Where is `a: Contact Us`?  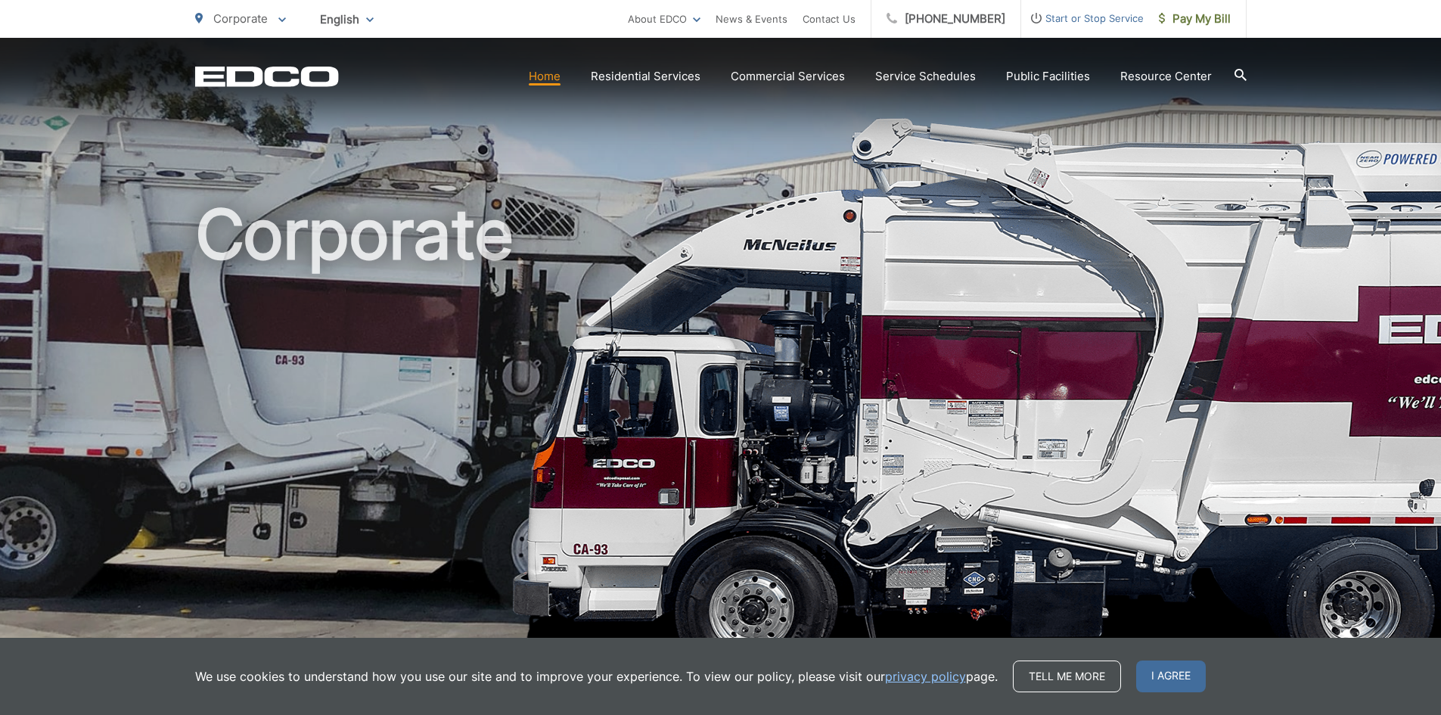
a: Contact Us is located at coordinates (829, 19).